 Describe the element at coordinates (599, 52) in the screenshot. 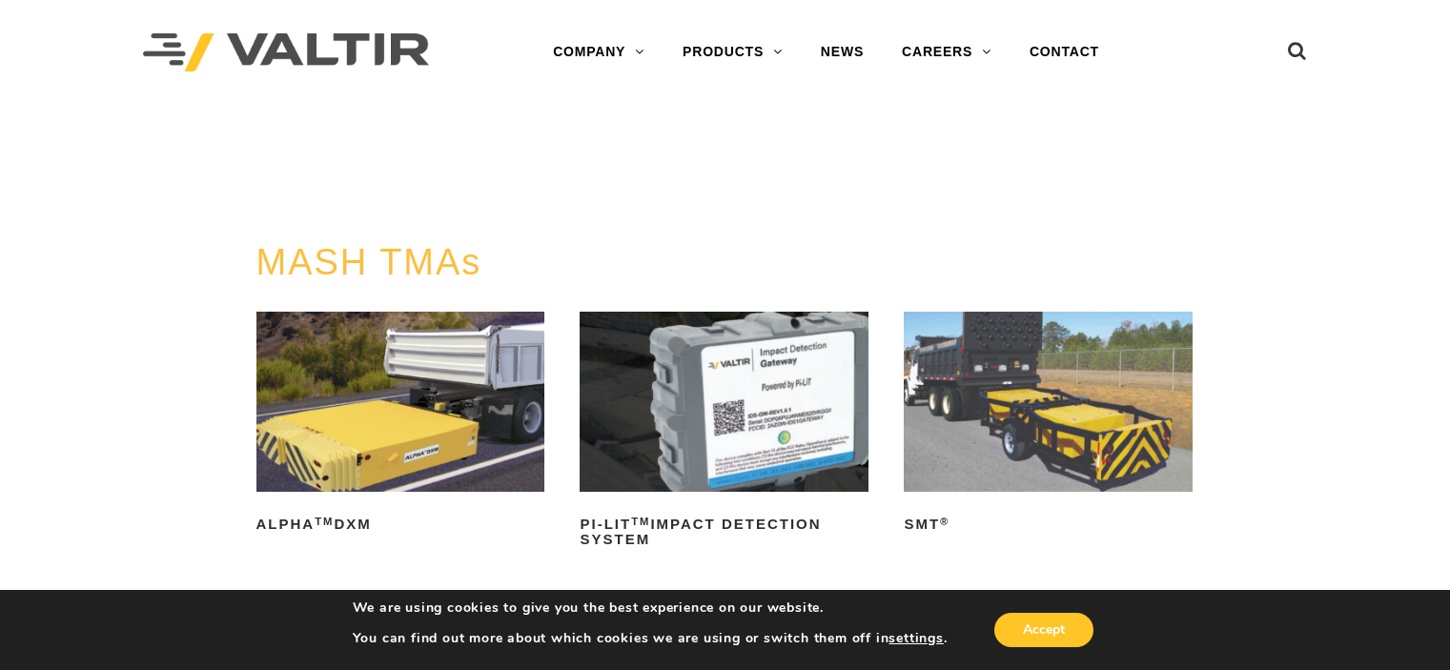

I see `a: COMPANY` at that location.